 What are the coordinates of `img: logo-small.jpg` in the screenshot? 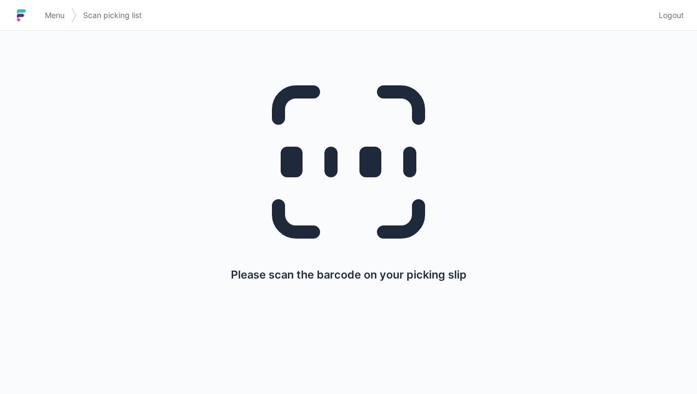 It's located at (21, 15).